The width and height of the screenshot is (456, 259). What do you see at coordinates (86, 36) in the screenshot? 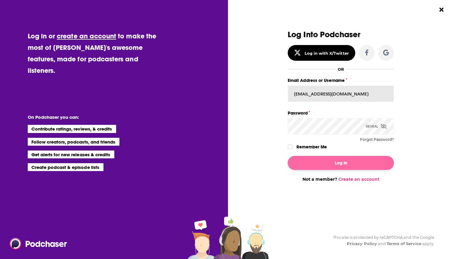
I see `a: create an account` at bounding box center [86, 36].